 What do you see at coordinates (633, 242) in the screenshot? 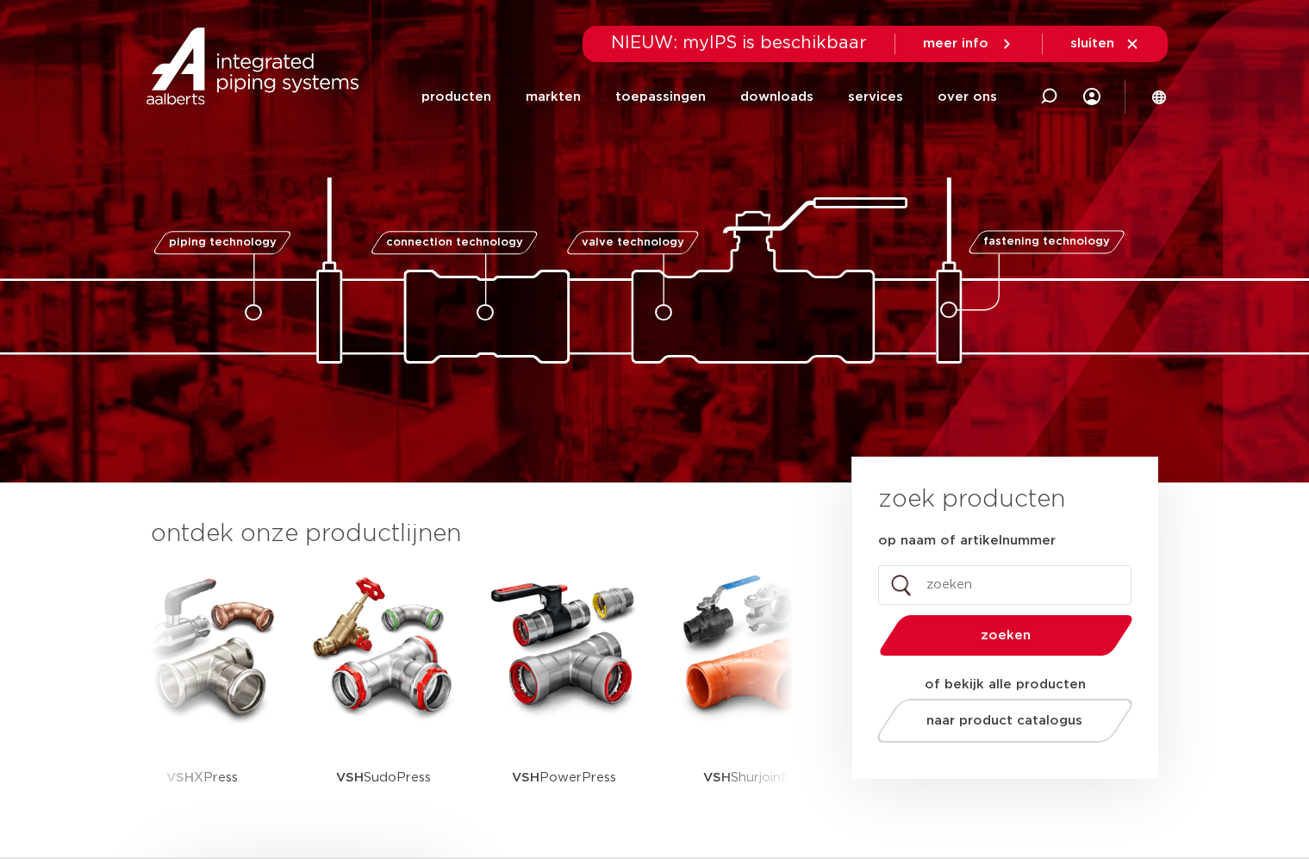
I see `span: valve technology` at bounding box center [633, 242].